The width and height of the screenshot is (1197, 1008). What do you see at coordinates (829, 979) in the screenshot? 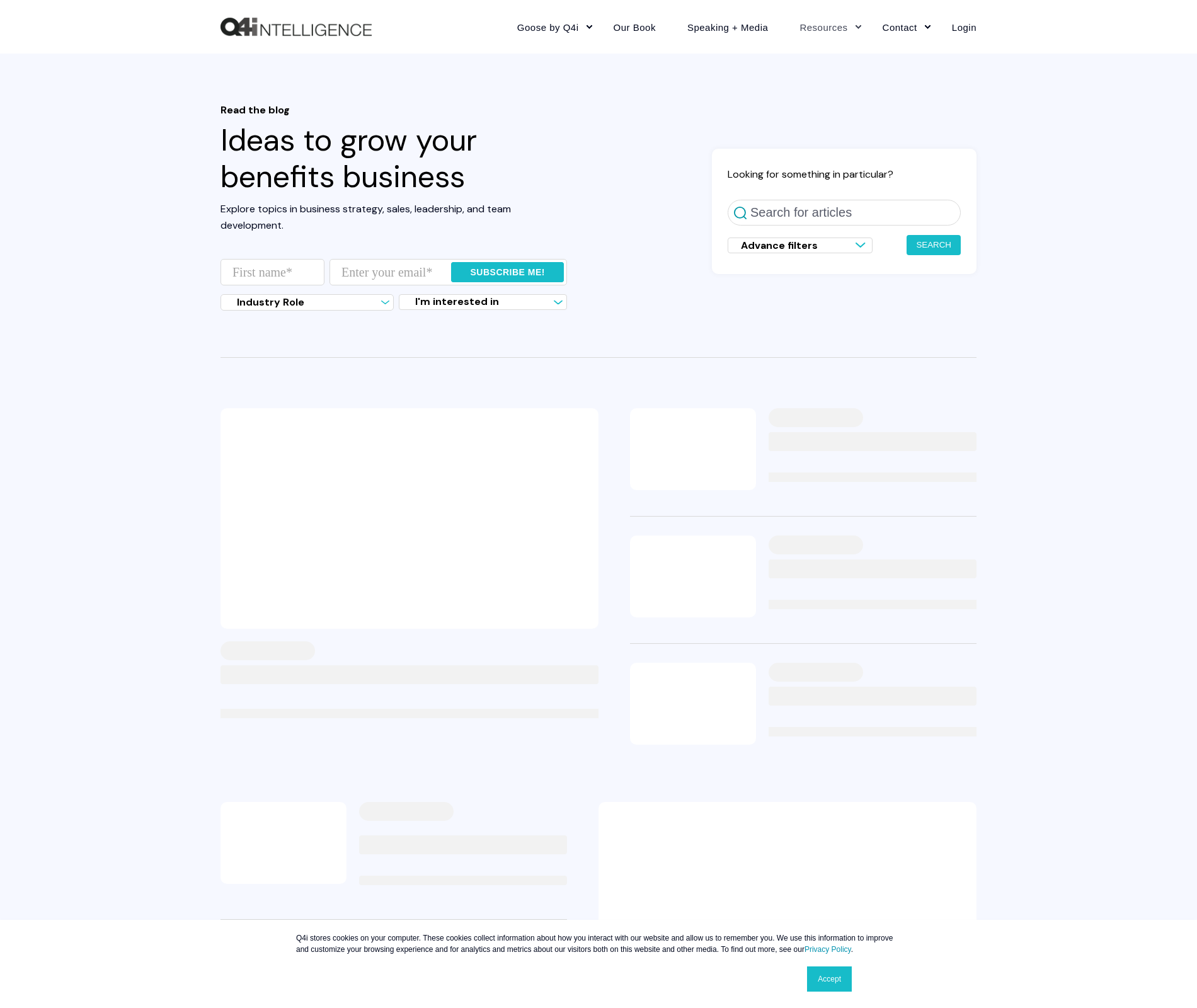
I see `a: Accept` at bounding box center [829, 979].